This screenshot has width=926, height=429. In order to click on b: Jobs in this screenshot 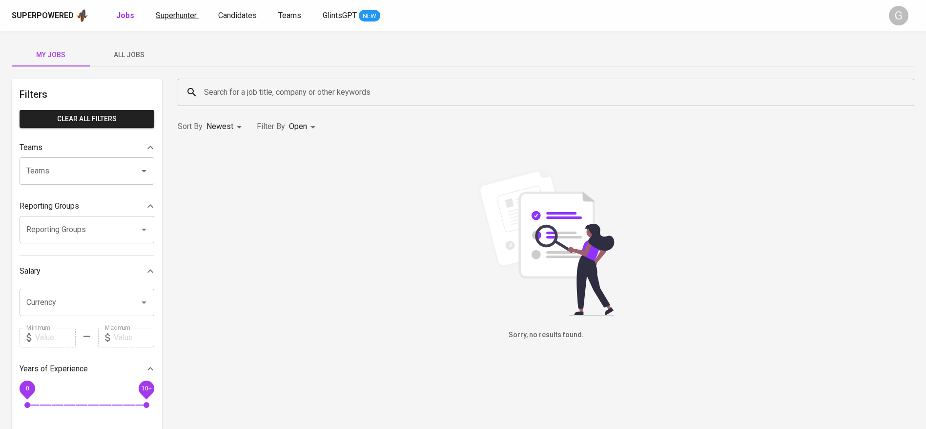, I will do `click(125, 15)`.